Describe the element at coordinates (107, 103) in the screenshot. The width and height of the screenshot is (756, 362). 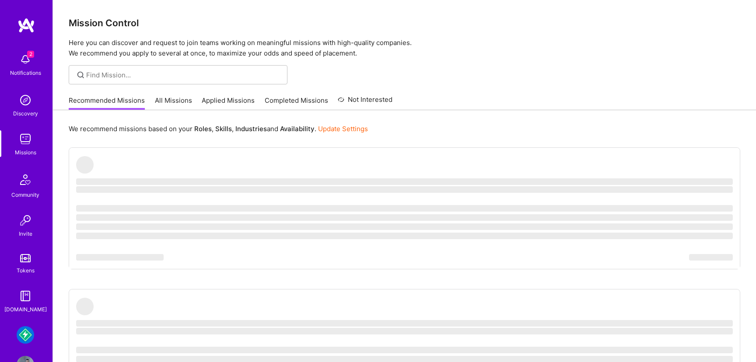
I see `a: Recommended Missions` at that location.